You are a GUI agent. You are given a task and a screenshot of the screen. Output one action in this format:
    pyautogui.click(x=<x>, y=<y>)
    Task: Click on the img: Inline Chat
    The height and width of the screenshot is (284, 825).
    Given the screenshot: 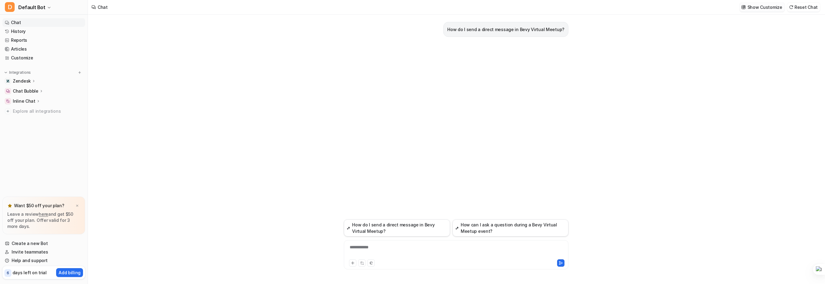 What is the action you would take?
    pyautogui.click(x=8, y=101)
    